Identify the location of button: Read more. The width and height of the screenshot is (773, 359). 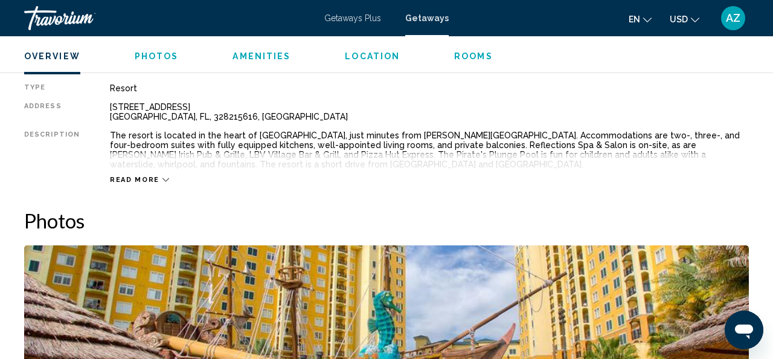
(139, 179).